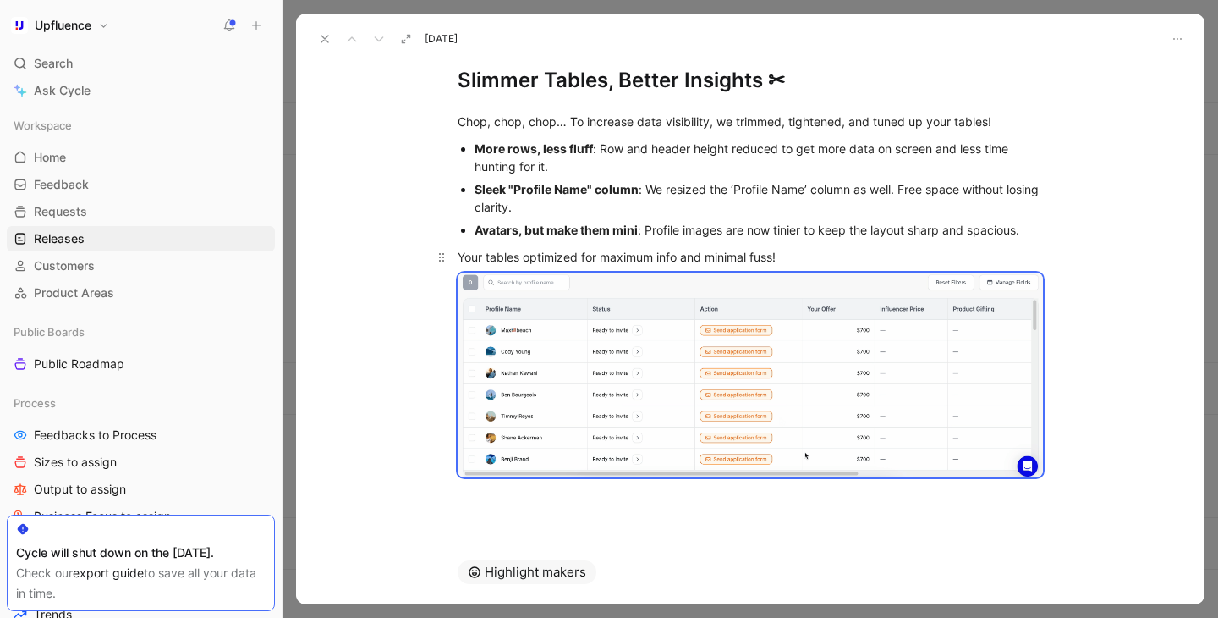 This screenshot has height=618, width=1218. What do you see at coordinates (108, 572) in the screenshot?
I see `a: export guide` at bounding box center [108, 572].